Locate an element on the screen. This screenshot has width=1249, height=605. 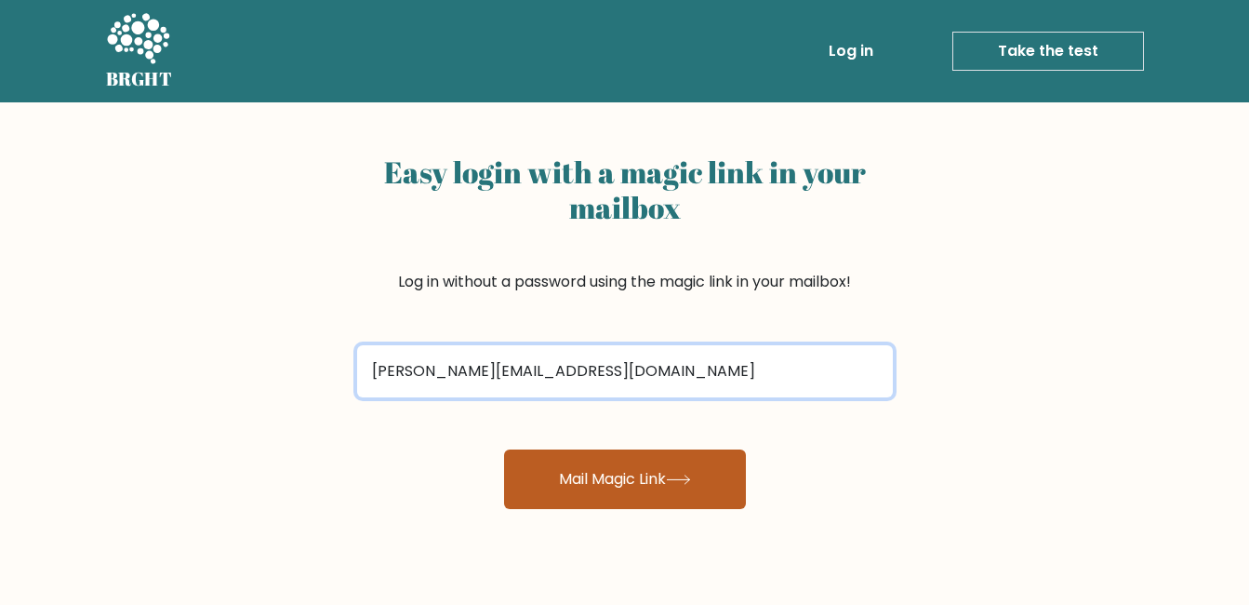
a: Take the test is located at coordinates (1048, 51).